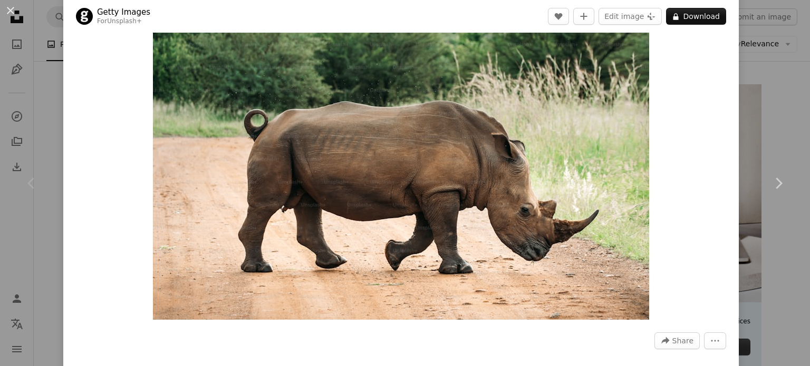  What do you see at coordinates (683, 341) in the screenshot?
I see `span: Share` at bounding box center [683, 341].